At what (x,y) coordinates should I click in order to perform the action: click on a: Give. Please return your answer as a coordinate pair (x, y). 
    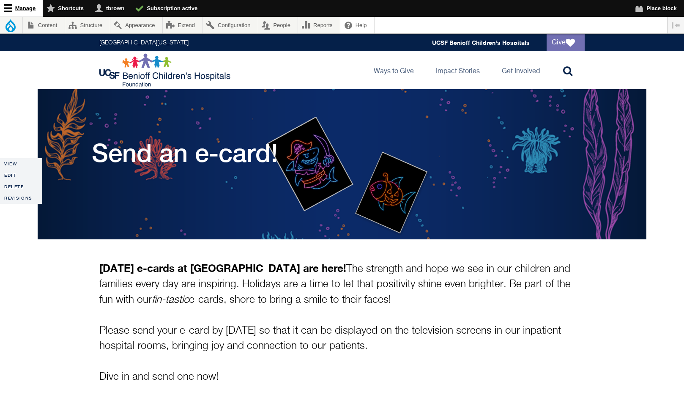
    Looking at the image, I should click on (565, 43).